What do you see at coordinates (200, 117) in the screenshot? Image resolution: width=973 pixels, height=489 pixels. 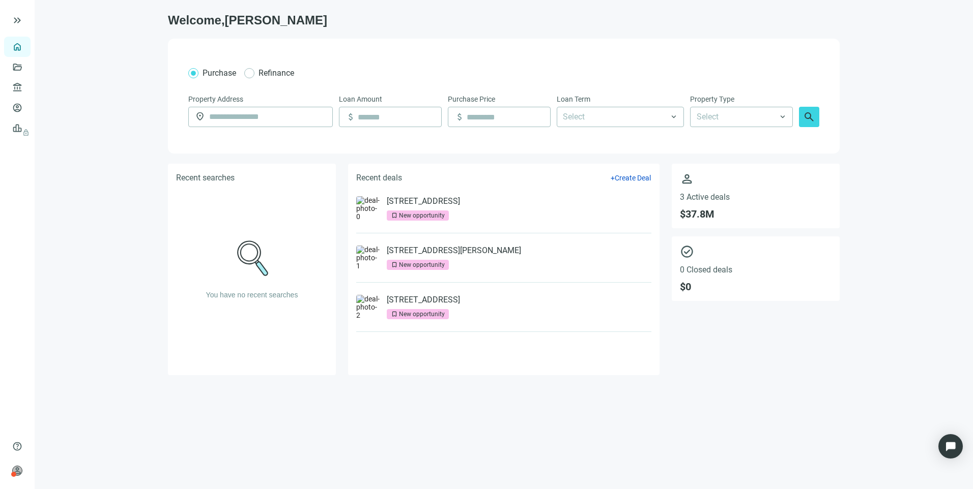 I see `span: location_on` at bounding box center [200, 117].